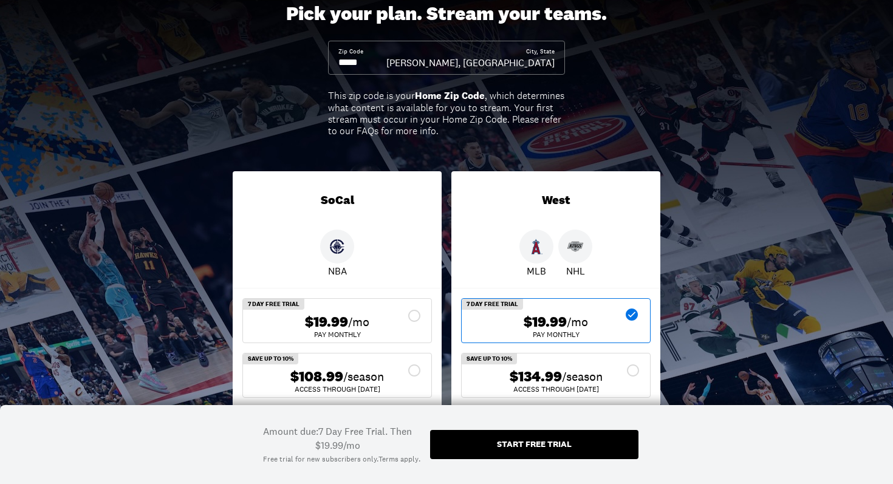  Describe the element at coordinates (540, 52) in the screenshot. I see `div: City, State` at that location.